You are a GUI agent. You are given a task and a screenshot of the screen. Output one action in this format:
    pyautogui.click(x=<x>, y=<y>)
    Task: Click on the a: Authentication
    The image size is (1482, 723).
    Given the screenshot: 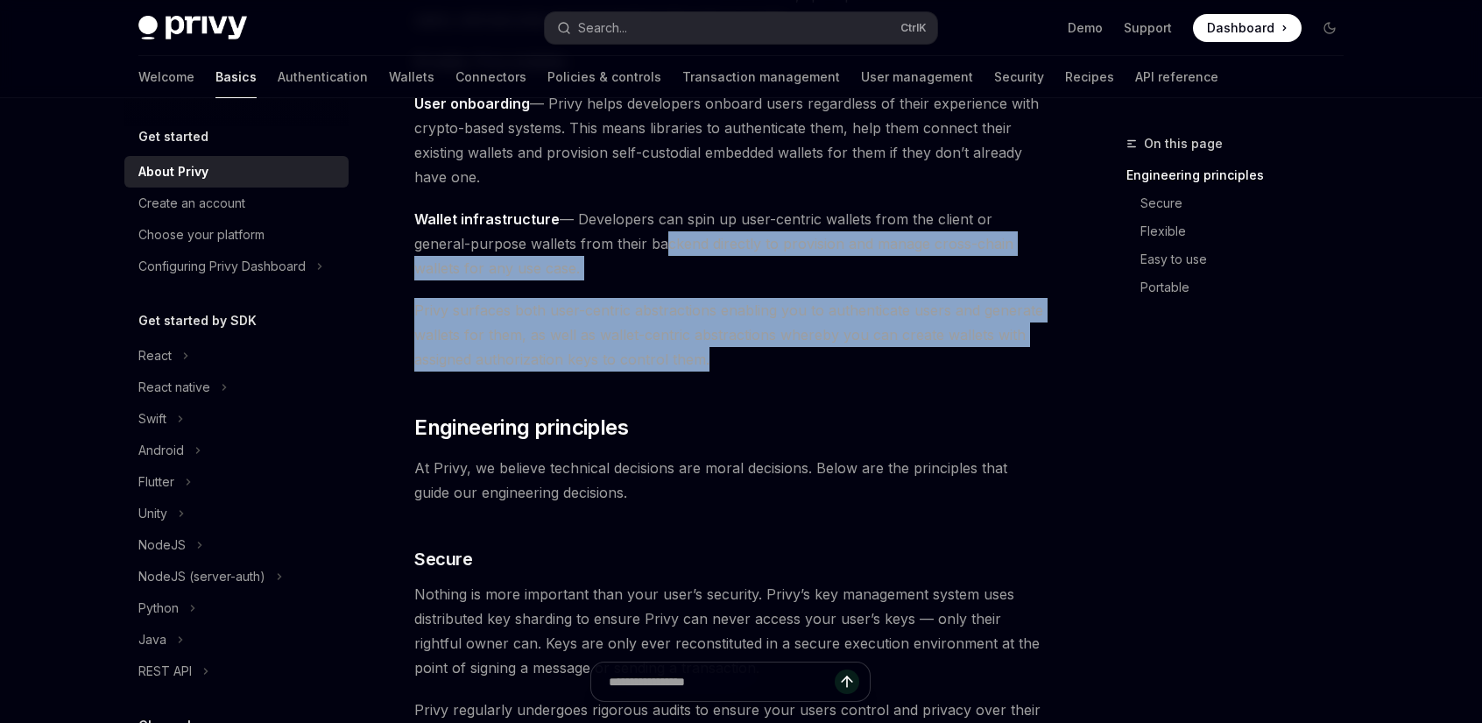 What is the action you would take?
    pyautogui.click(x=322, y=77)
    